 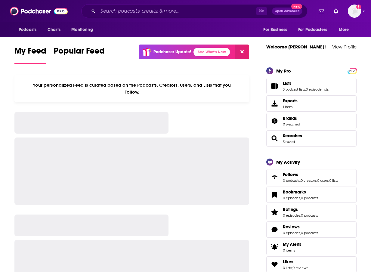 What do you see at coordinates (290, 107) in the screenshot?
I see `span: 1 item` at bounding box center [290, 107].